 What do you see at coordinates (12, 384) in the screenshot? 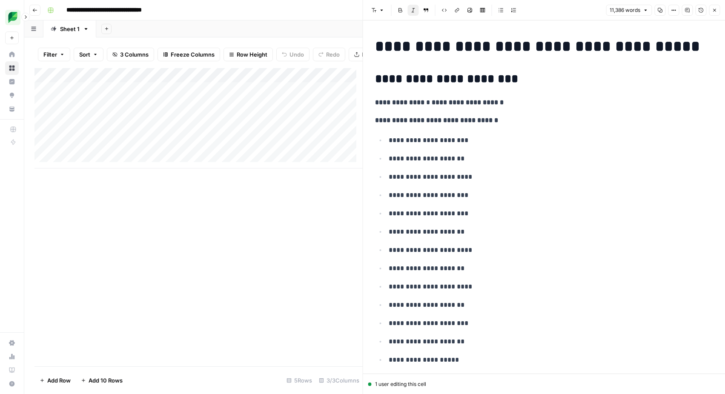
I see `button: Help + Support` at bounding box center [12, 384].